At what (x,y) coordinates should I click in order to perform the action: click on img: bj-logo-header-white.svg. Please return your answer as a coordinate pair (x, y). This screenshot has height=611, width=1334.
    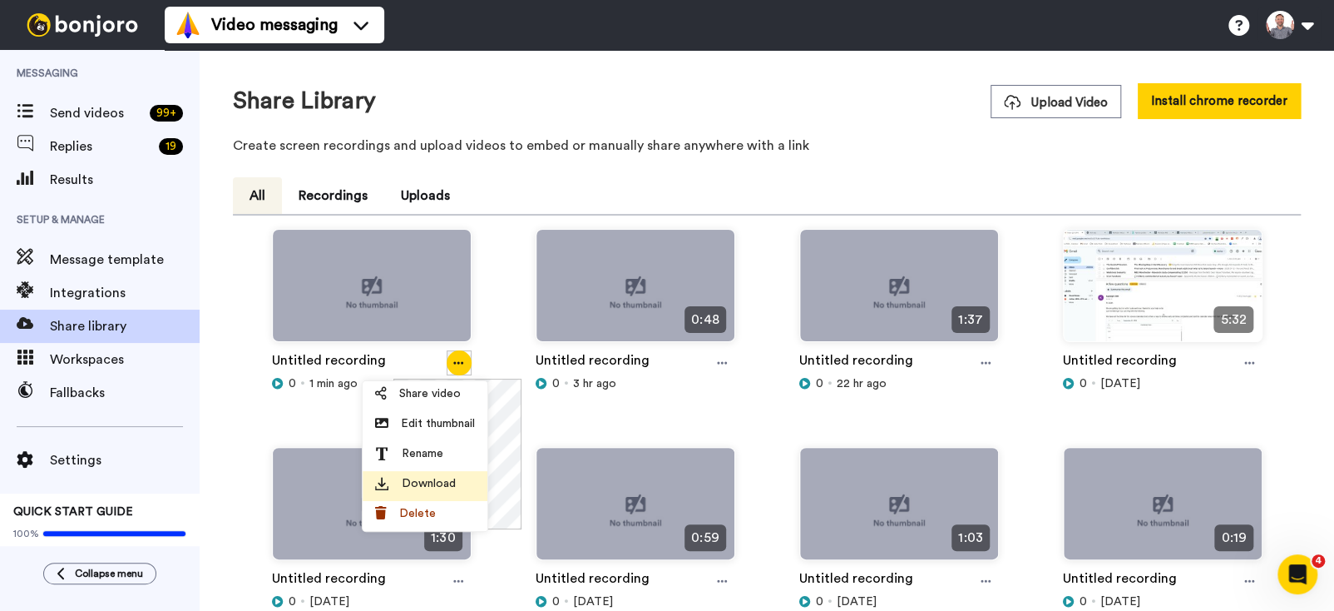
    Looking at the image, I should click on (82, 25).